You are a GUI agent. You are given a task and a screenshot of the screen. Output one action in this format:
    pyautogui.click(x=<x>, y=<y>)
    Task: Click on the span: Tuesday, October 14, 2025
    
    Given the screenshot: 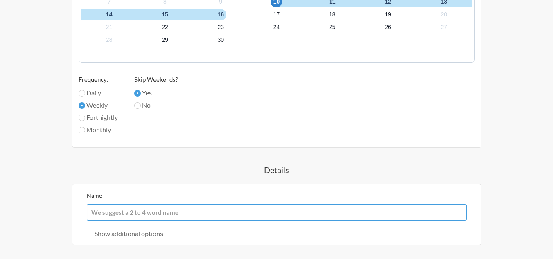 What is the action you would take?
    pyautogui.click(x=109, y=15)
    